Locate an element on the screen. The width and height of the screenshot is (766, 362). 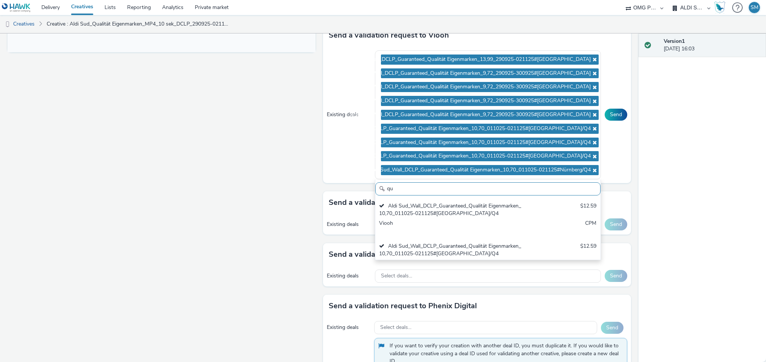
img: dooh is located at coordinates (8, 24).